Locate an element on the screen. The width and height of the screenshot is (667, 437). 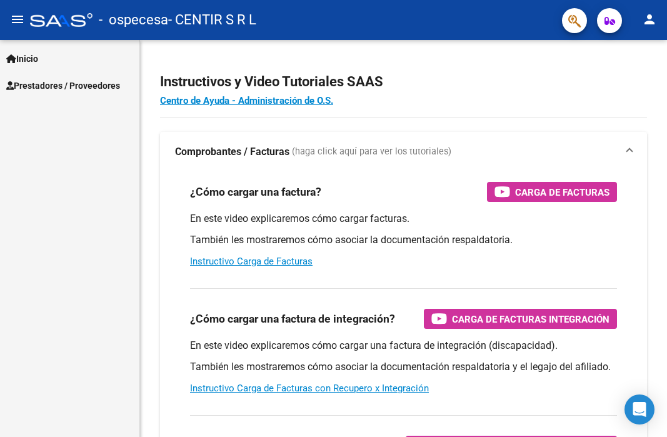
p: En este video explicaremos cómo cargar facturas. is located at coordinates (403, 219).